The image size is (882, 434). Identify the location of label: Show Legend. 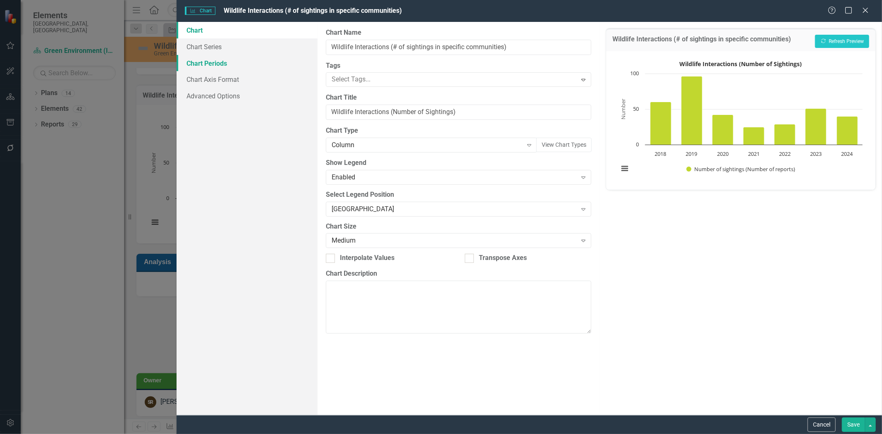
(459, 163).